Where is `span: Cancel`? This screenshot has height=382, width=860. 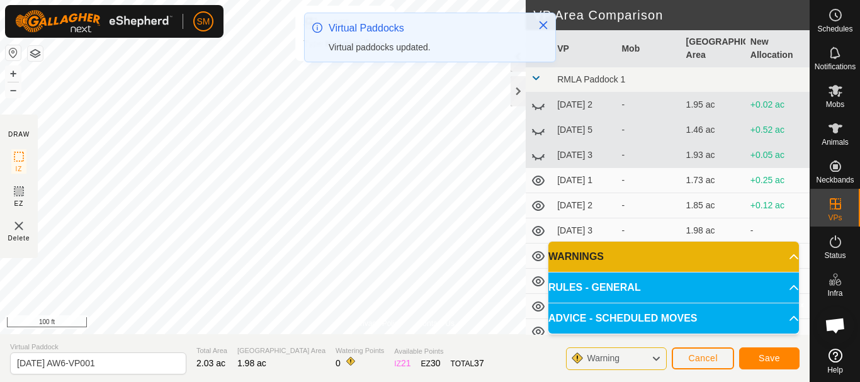 span: Cancel is located at coordinates (702, 358).